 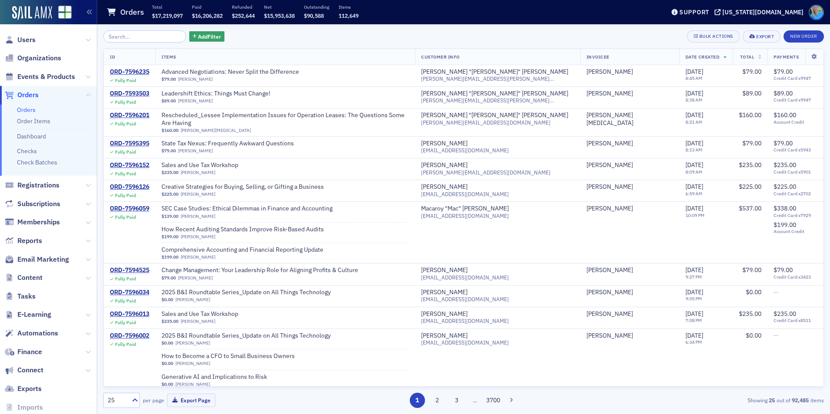 What do you see at coordinates (243, 230) in the screenshot?
I see `a: How Recent Auditing Standards Improve Risk-Based Audits` at bounding box center [243, 230].